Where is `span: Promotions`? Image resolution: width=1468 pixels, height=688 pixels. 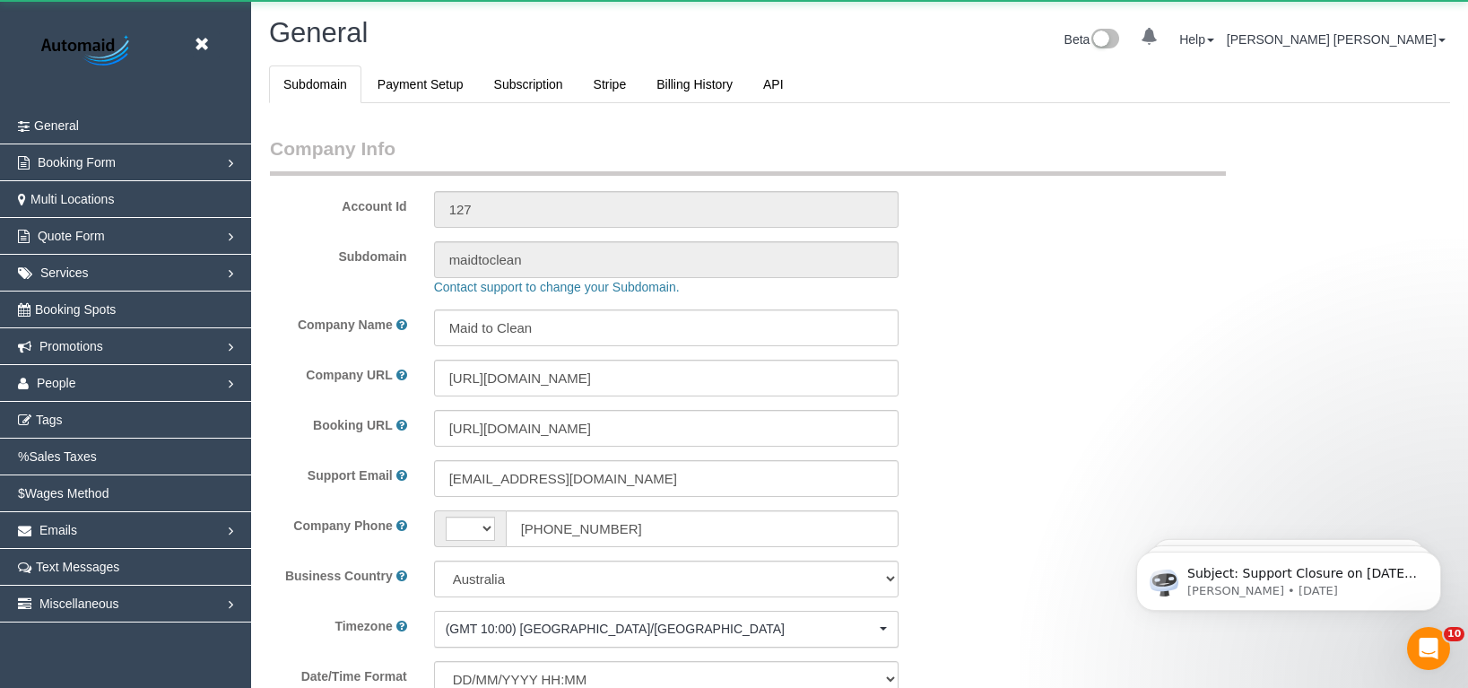
span: Promotions is located at coordinates (71, 346).